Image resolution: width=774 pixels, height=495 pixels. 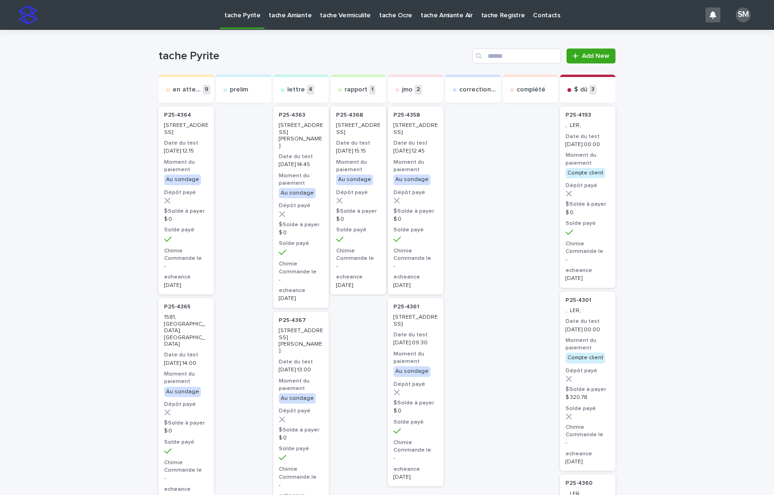 I want to click on p: correction exp, so click(x=478, y=89).